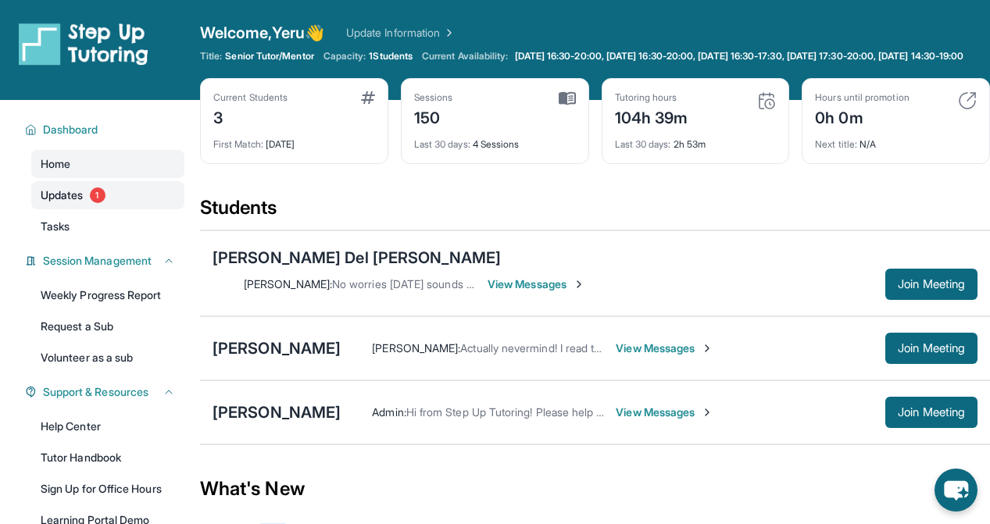 The image size is (990, 524). I want to click on div: 150, so click(434, 116).